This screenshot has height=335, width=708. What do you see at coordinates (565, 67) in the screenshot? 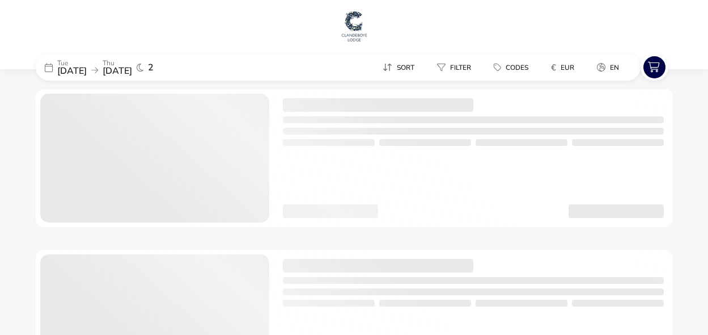
I see `naf-pibe-menu-bar-item: €EUR` at bounding box center [565, 67].